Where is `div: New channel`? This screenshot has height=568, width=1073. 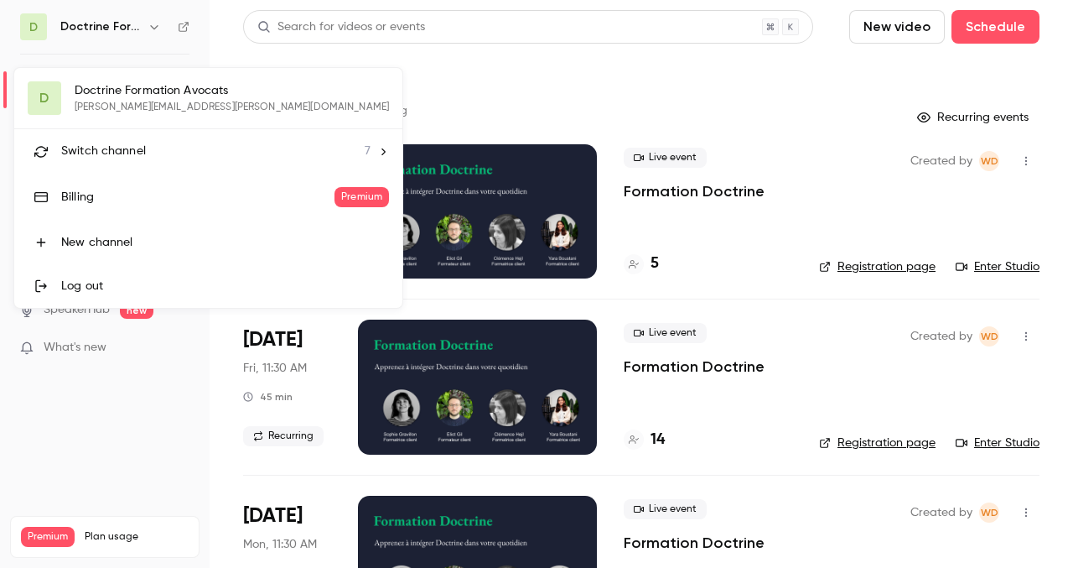
div: New channel is located at coordinates (225, 242).